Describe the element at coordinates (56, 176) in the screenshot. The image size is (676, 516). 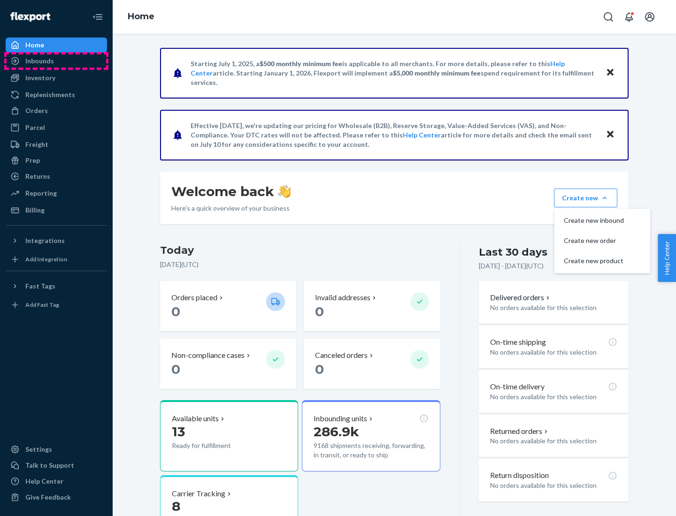
I see `a: Returns` at that location.